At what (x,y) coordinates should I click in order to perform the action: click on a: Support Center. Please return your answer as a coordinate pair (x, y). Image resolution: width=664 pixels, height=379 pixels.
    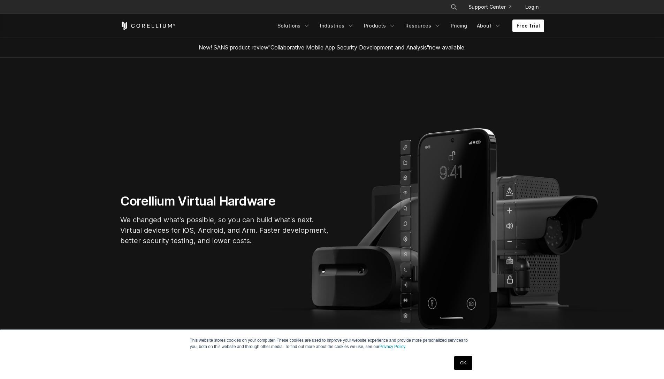
    Looking at the image, I should click on (490, 7).